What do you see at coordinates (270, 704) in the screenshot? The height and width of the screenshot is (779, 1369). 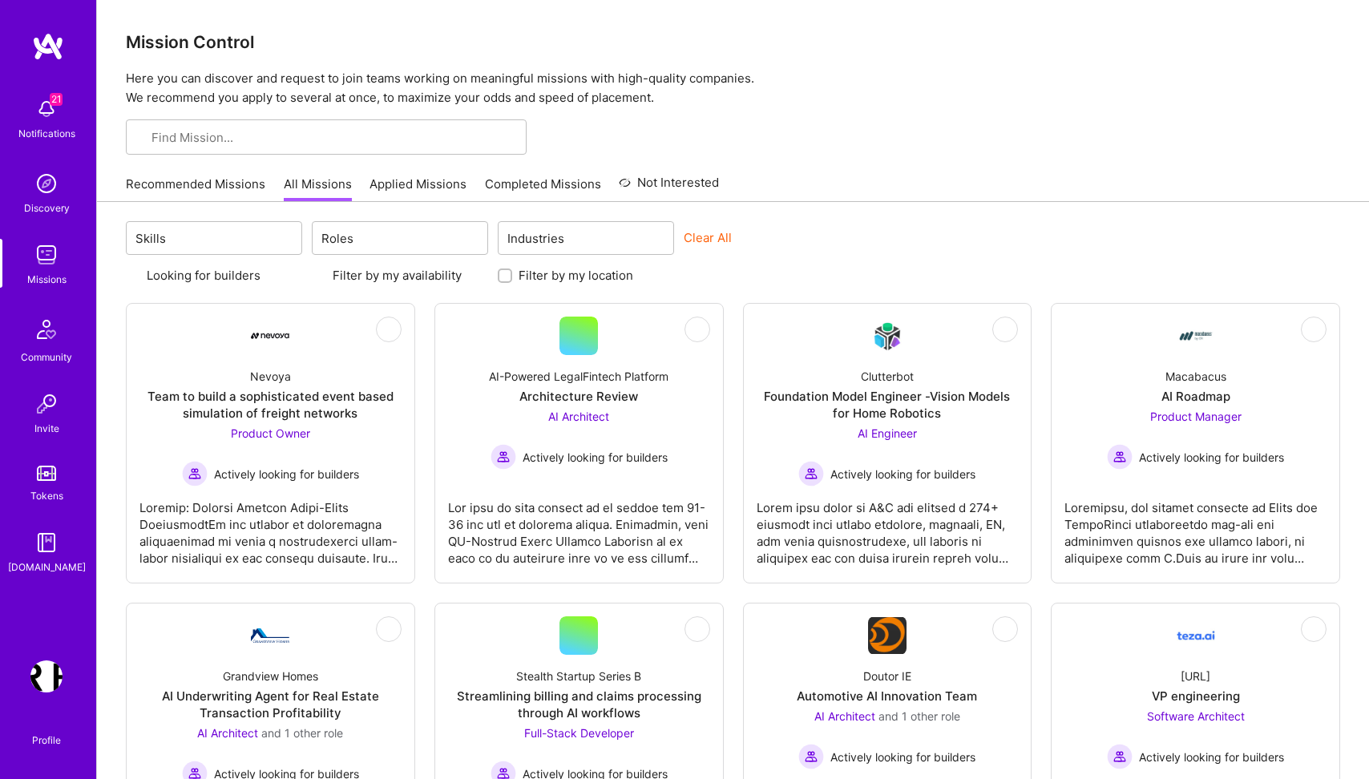 I see `div: AI Underwriting Agent for Real Estate Transaction Profitability` at bounding box center [270, 704].